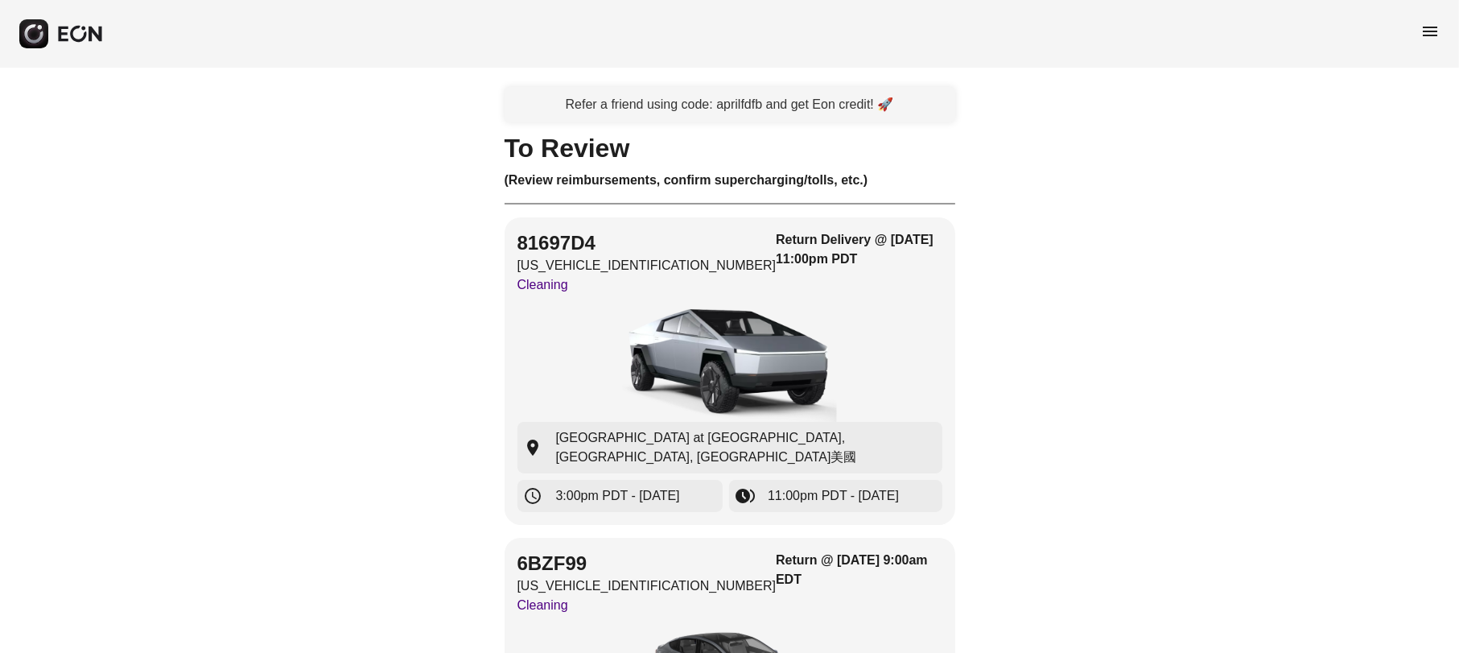  I want to click on span: menu, so click(1430, 31).